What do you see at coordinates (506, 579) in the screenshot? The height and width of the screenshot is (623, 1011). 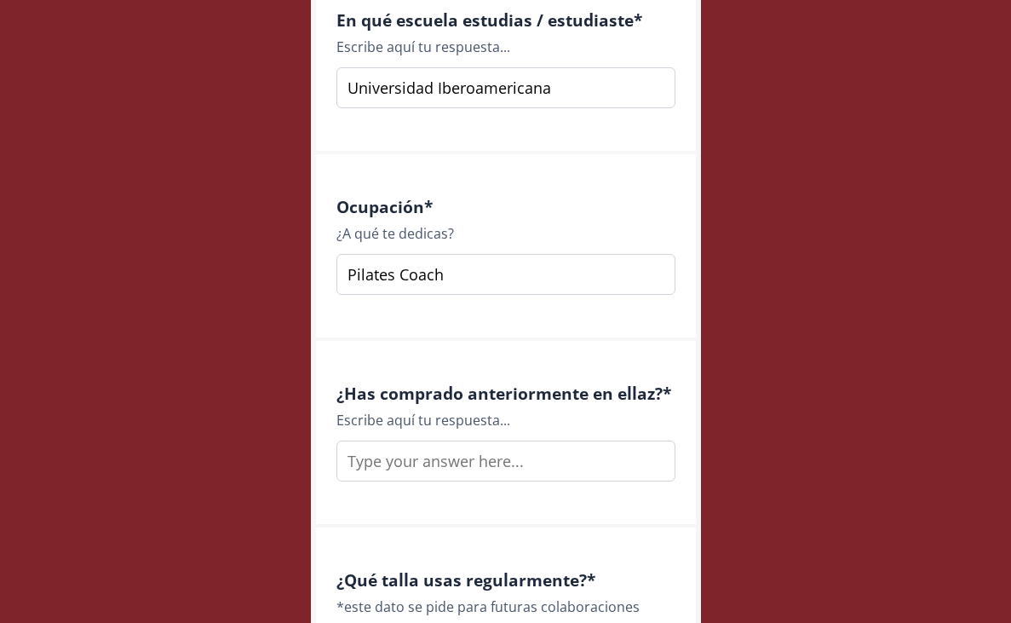 I see `h4: ¿Qué talla usas regularmente? *` at bounding box center [506, 579].